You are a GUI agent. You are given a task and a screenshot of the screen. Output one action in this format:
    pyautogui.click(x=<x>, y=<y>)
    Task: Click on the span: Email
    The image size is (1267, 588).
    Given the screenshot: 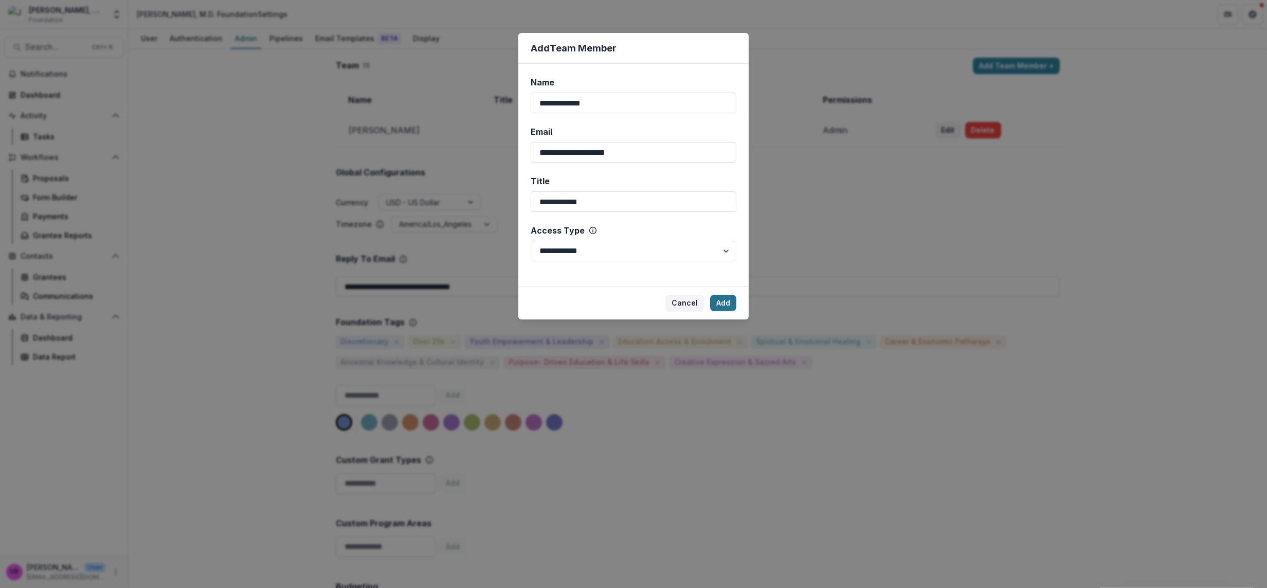 What is the action you would take?
    pyautogui.click(x=542, y=132)
    